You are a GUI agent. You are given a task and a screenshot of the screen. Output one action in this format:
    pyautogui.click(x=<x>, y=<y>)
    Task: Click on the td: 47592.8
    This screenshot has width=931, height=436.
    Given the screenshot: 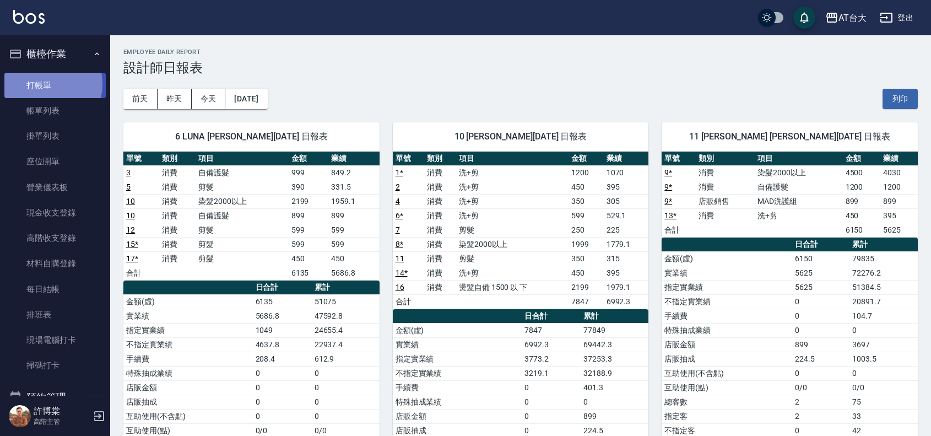 What is the action you would take?
    pyautogui.click(x=346, y=316)
    